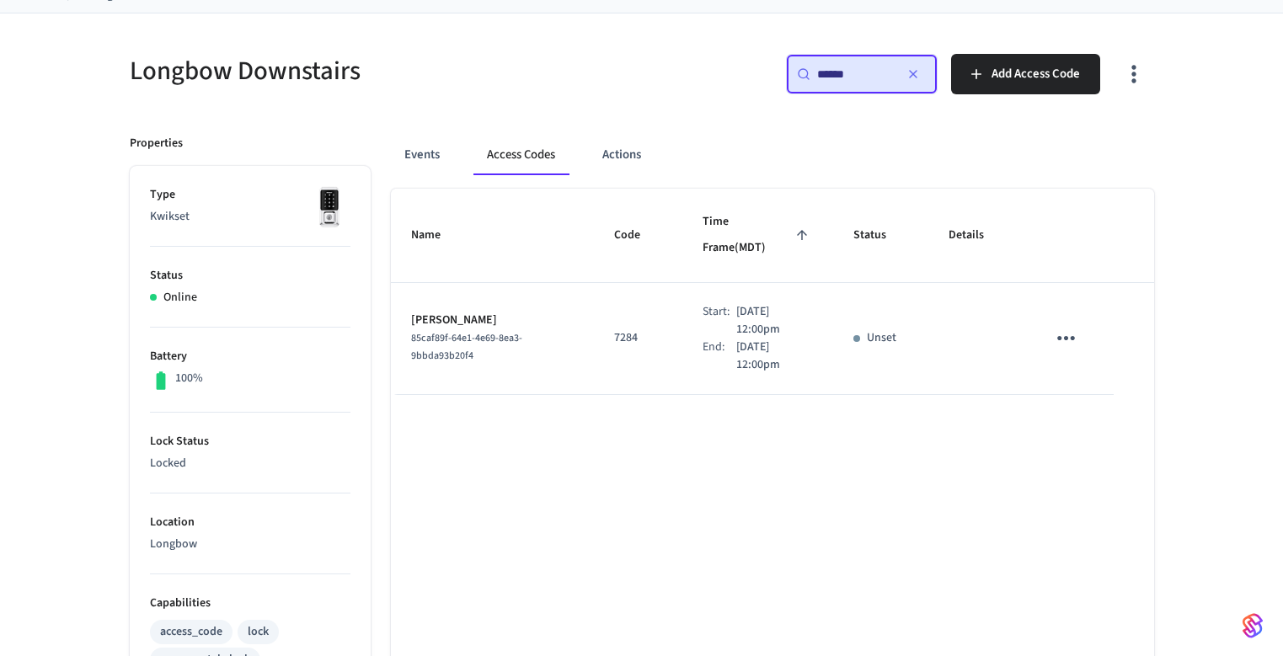 The image size is (1283, 656). Describe the element at coordinates (250, 216) in the screenshot. I see `p: Kwikset` at that location.